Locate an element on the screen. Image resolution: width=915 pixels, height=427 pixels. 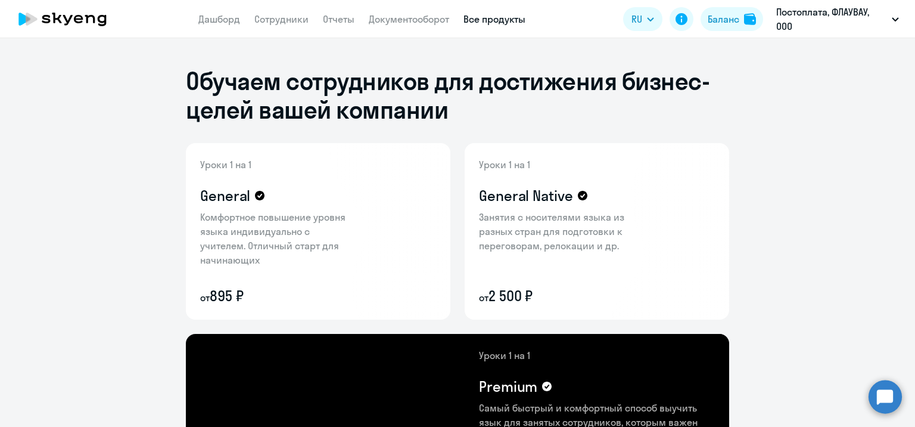
p: 895 ₽ is located at coordinates (278, 296).